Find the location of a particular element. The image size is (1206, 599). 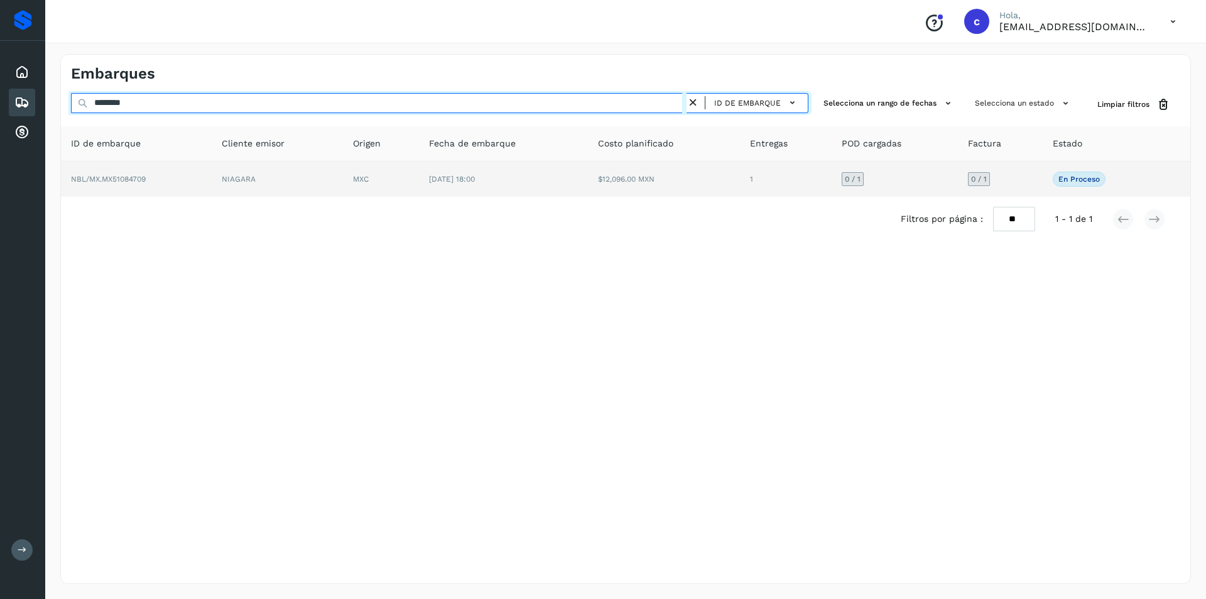

p: En proceso is located at coordinates (1080, 179).